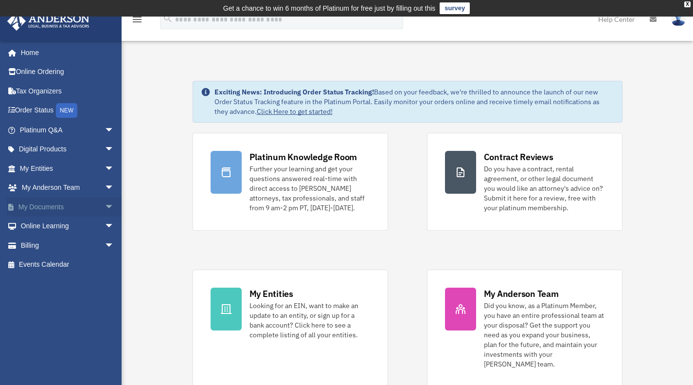 The image size is (693, 385). Describe the element at coordinates (68, 168) in the screenshot. I see `a: My Entitiesarrow_drop_down` at that location.